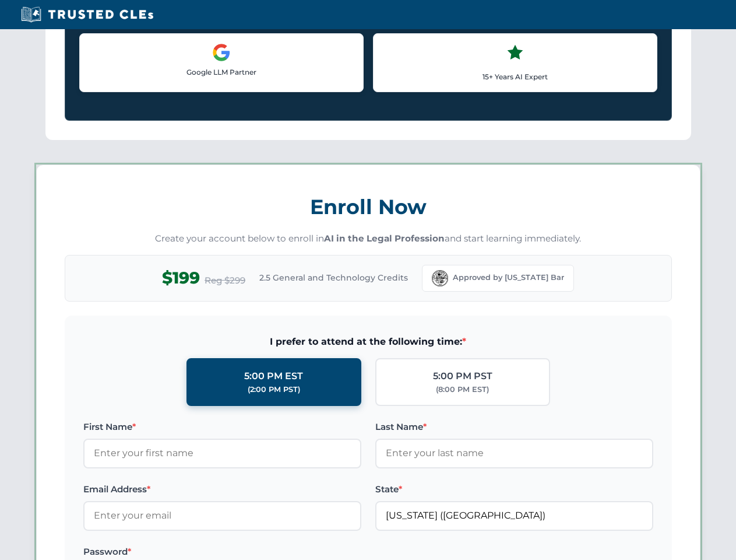 The width and height of the screenshot is (736, 560). What do you see at coordinates (333, 277) in the screenshot?
I see `span: 2.5 General and Technology Credits` at bounding box center [333, 277].